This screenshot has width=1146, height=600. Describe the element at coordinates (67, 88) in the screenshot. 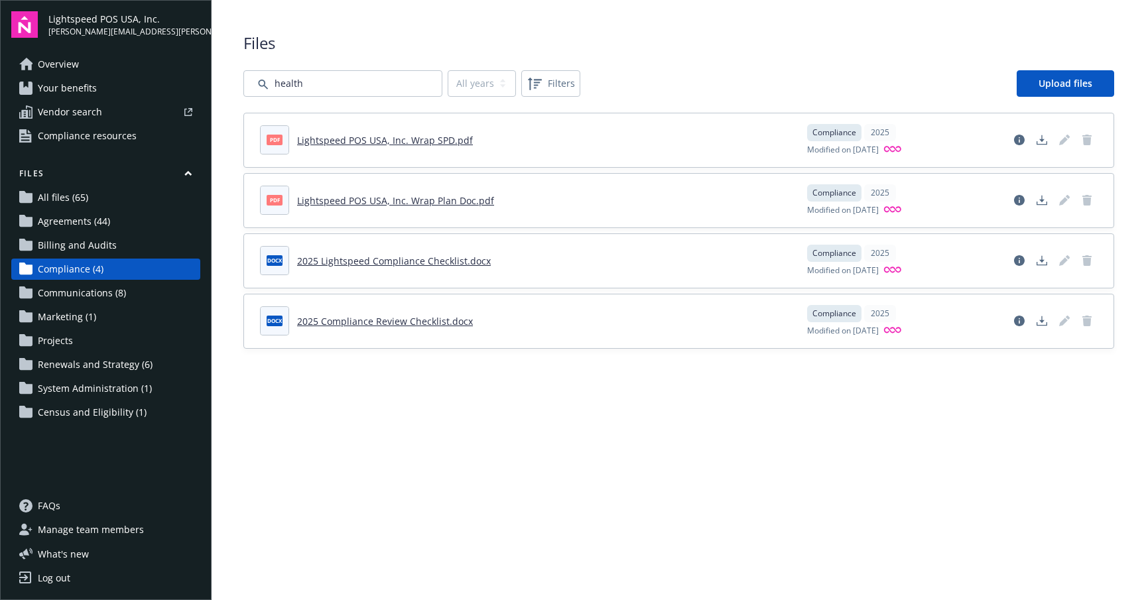

I see `span: Your benefits` at that location.